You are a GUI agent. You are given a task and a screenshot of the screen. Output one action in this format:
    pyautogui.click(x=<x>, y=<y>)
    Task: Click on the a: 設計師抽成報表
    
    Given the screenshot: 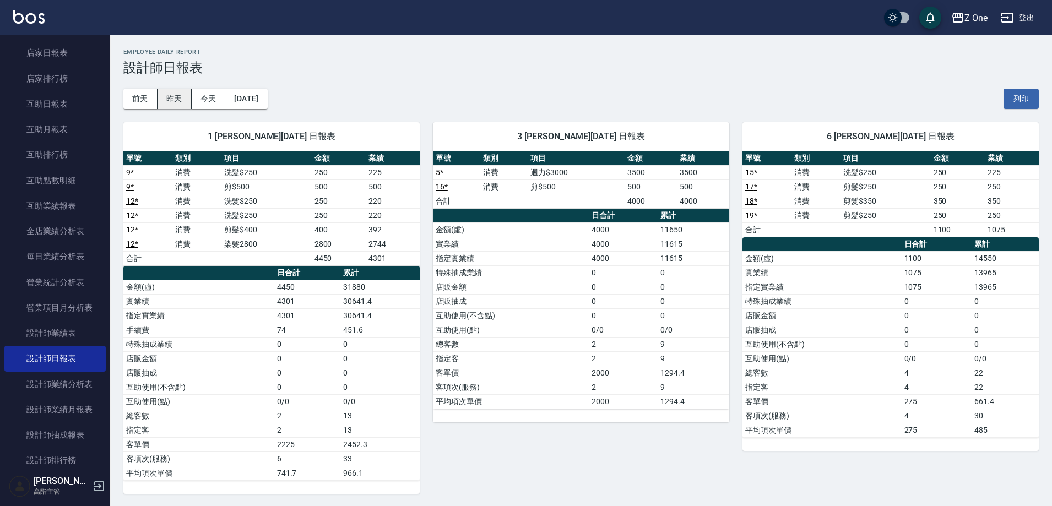 What is the action you would take?
    pyautogui.click(x=55, y=435)
    